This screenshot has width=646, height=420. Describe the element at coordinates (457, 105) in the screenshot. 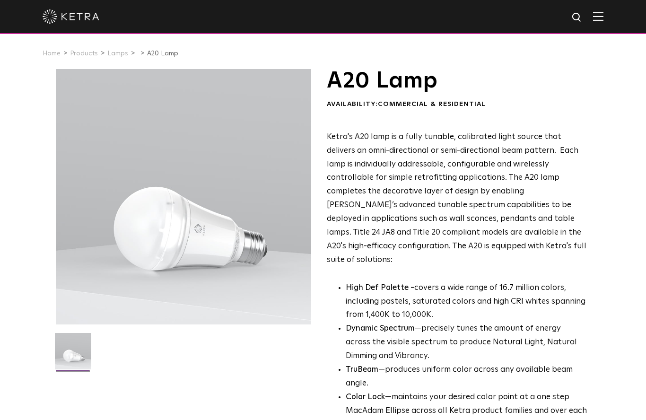

I see `div: Availability:` at that location.